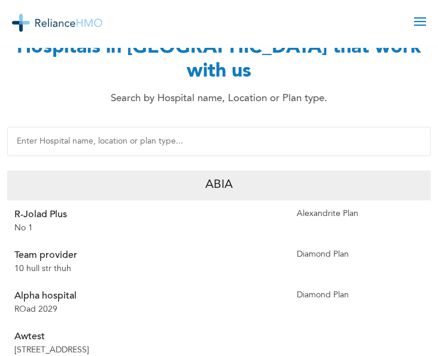  I want to click on input: Enter Hospital name, location or plan type..., so click(219, 141).